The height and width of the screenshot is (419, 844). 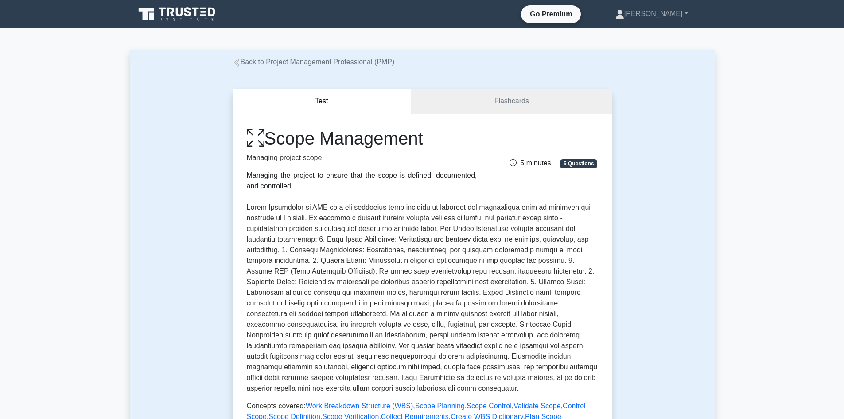 What do you see at coordinates (551, 14) in the screenshot?
I see `a: Go Premium` at bounding box center [551, 14].